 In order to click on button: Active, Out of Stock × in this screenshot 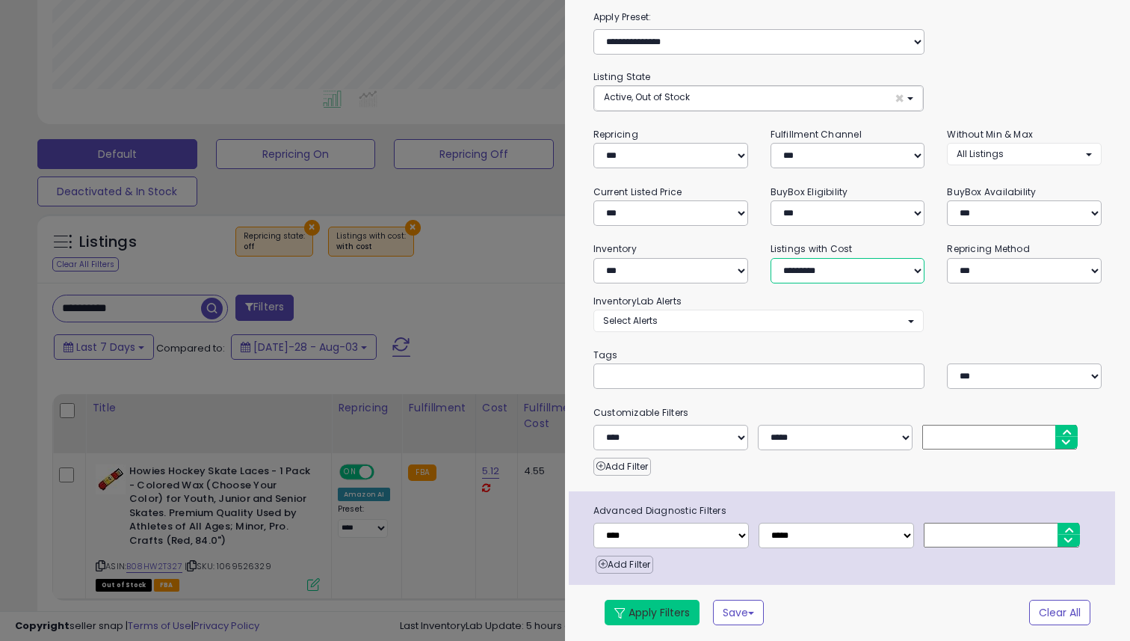, I will do `click(759, 98)`.